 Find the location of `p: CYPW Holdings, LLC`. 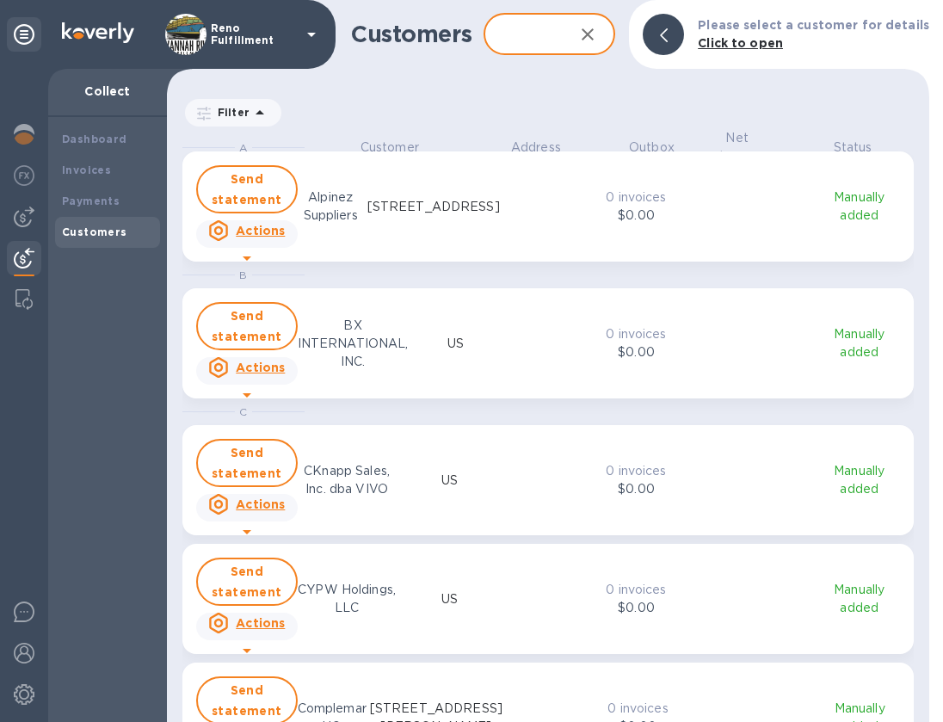

p: CYPW Holdings, LLC is located at coordinates (347, 599).